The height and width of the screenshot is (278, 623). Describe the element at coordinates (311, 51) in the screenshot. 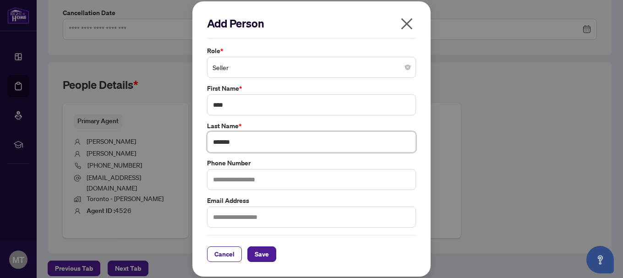

I see `label: Role` at that location.